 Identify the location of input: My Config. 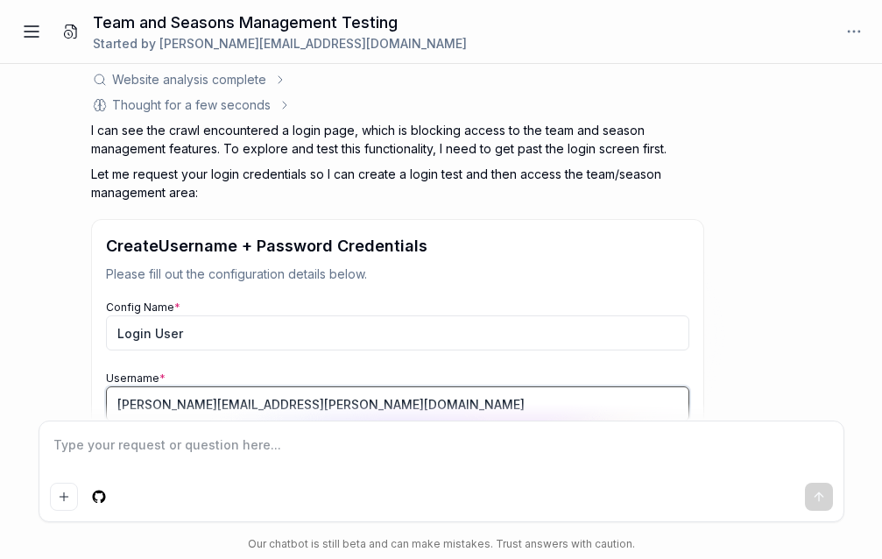
(398, 333).